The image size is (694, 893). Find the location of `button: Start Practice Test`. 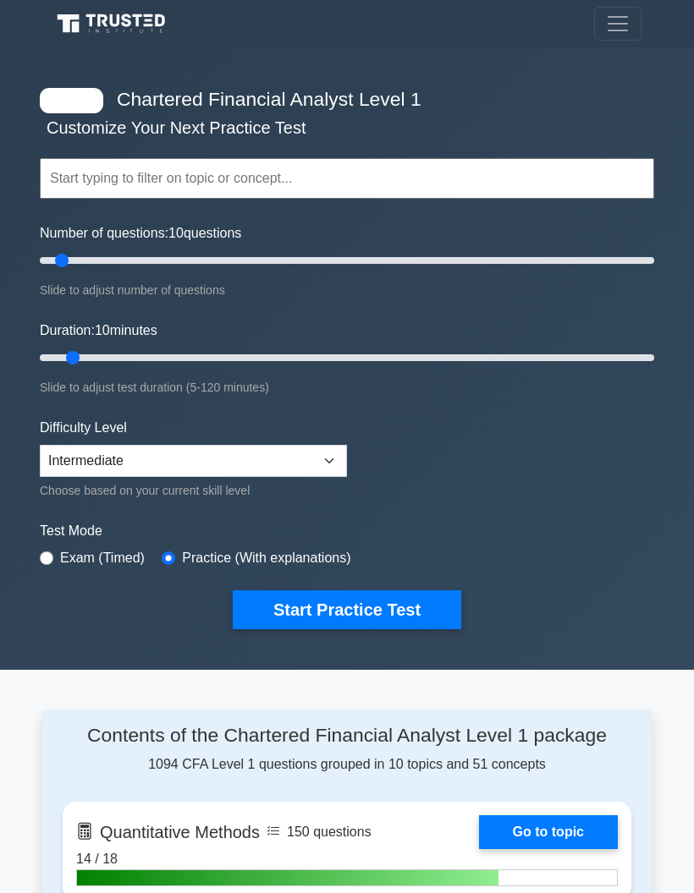

button: Start Practice Test is located at coordinates (347, 610).